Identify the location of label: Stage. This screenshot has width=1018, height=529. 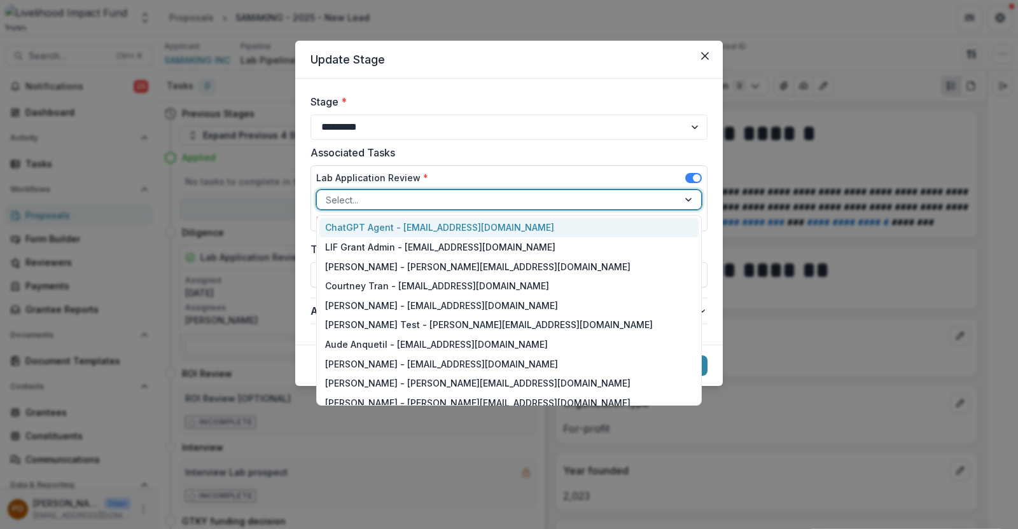
(505, 102).